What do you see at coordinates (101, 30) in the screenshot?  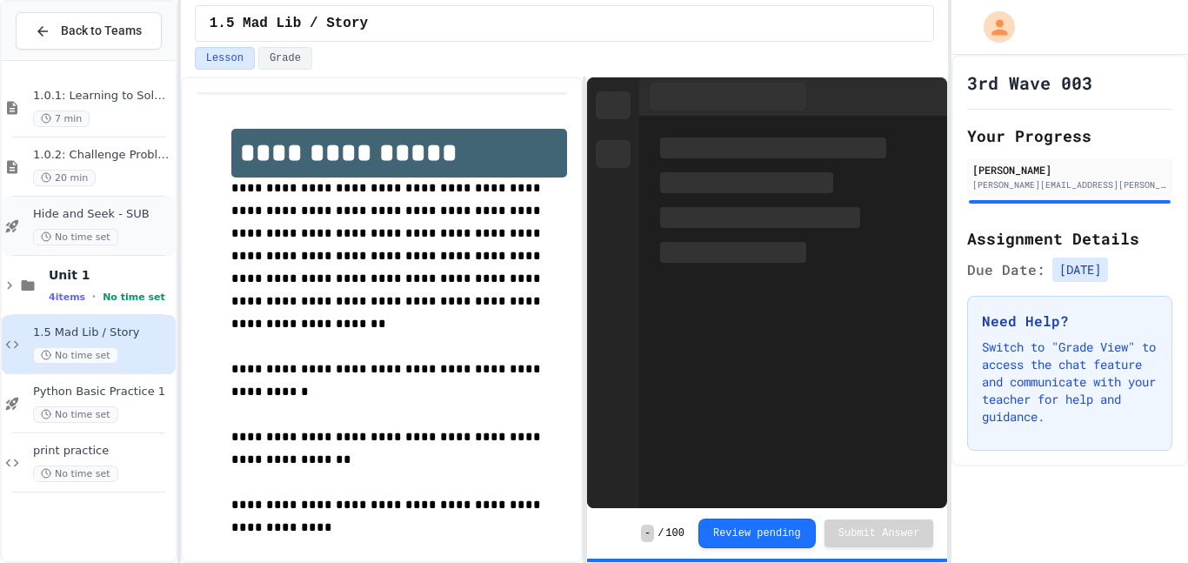 I see `span: Back to Teams` at bounding box center [101, 30].